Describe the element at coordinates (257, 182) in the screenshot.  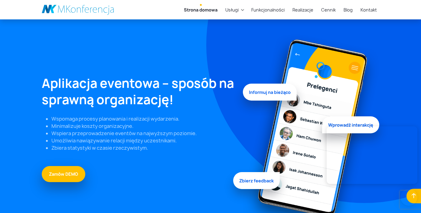
I see `span: Zbierz feedback` at that location.